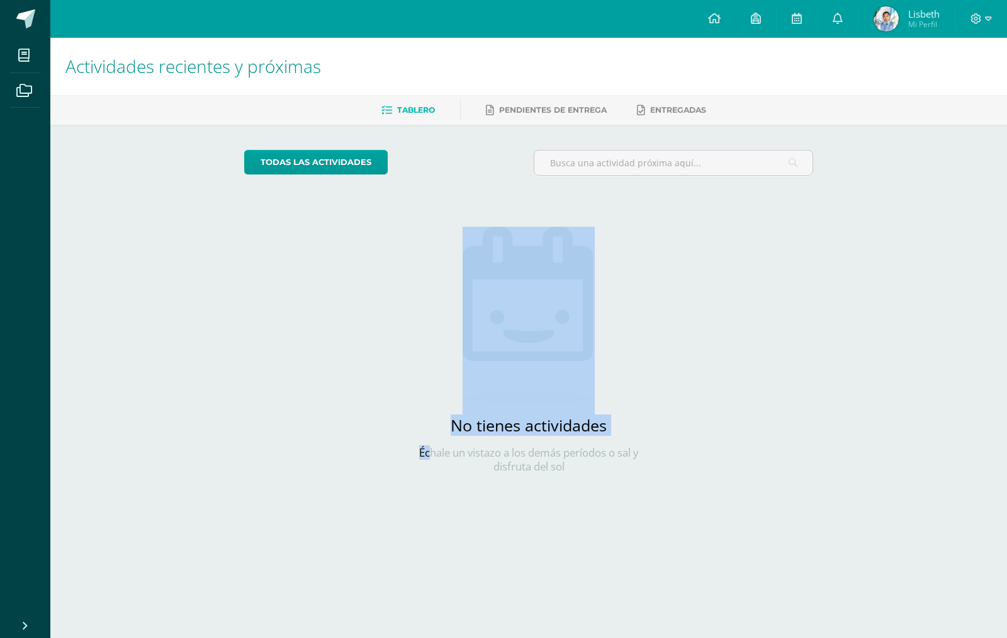 This screenshot has height=638, width=1007. Describe the element at coordinates (408, 110) in the screenshot. I see `a: Tablero` at that location.